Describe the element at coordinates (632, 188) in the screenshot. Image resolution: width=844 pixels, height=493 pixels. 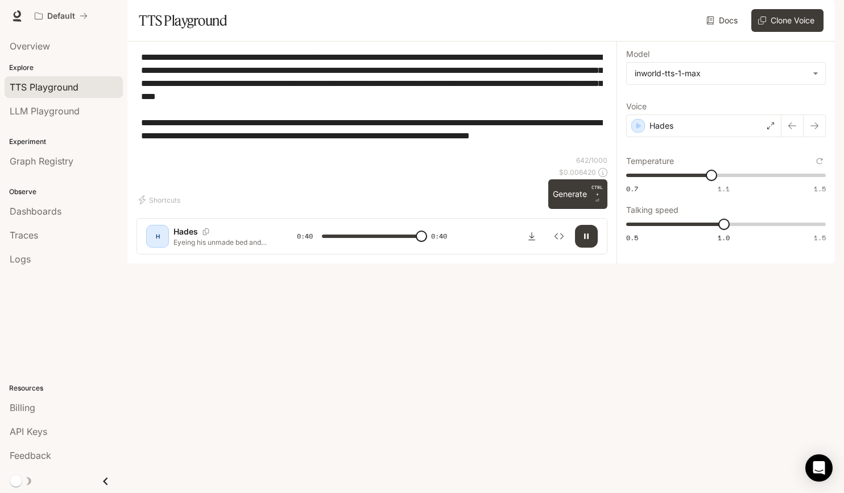
I see `span: 0.7` at that location.